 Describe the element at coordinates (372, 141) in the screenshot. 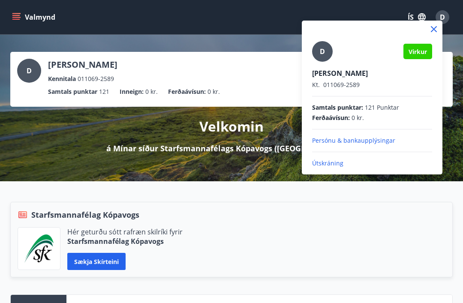

I see `p: Persónu & bankaupplýsingar` at that location.